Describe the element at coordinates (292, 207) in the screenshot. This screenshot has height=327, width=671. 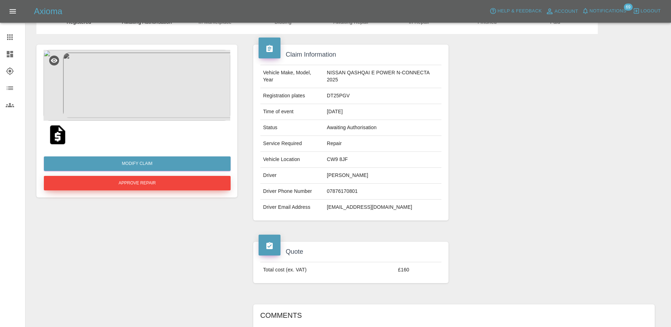
I see `td: Driver Email Address` at that location.